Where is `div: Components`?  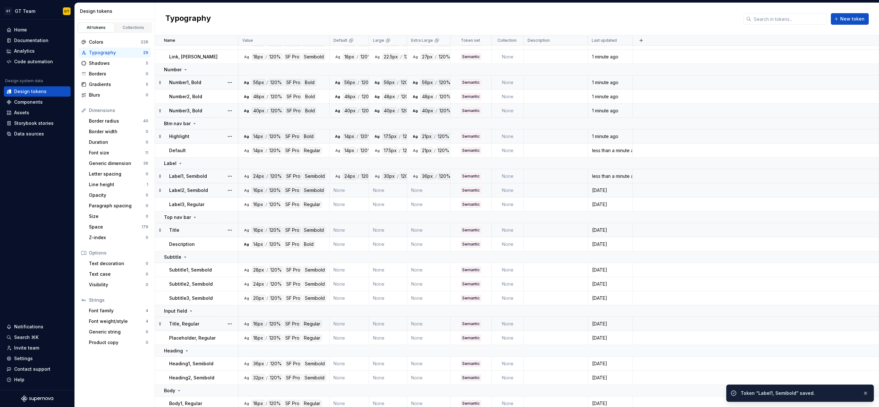 div: Components is located at coordinates (28, 102).